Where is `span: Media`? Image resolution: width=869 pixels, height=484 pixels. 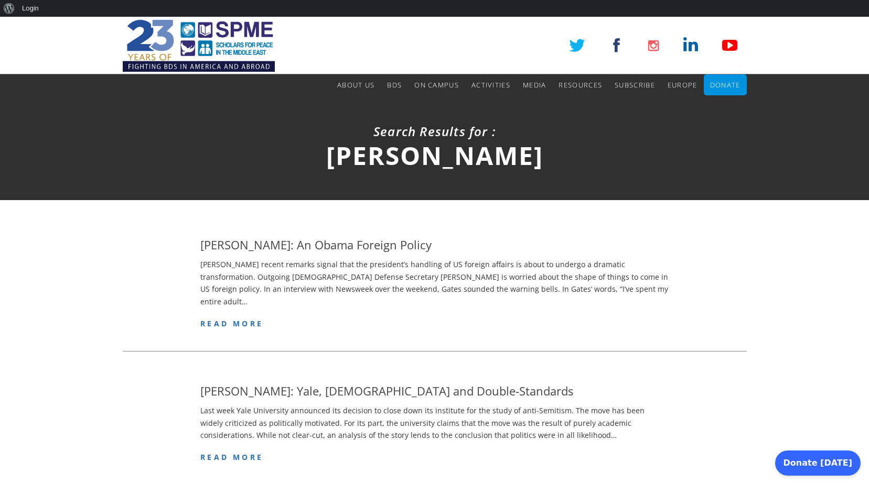 span: Media is located at coordinates (534, 85).